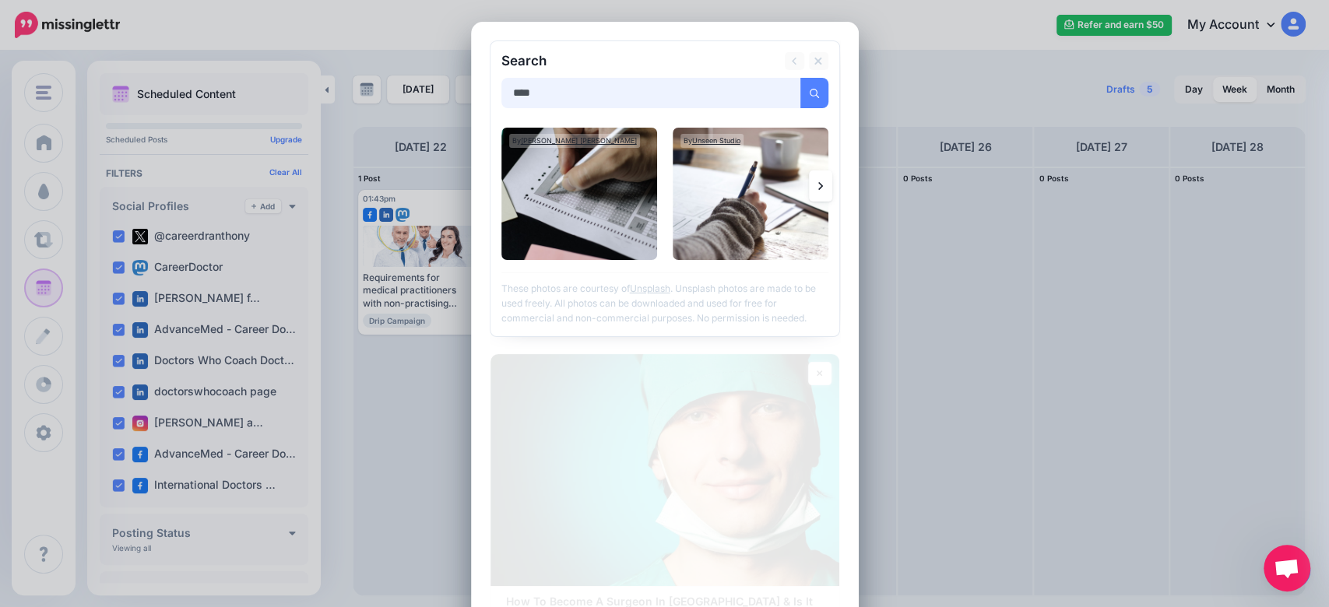 The height and width of the screenshot is (607, 1329). I want to click on img: How To Become A Surgeon In Australia & Is It Competitive?, so click(665, 470).